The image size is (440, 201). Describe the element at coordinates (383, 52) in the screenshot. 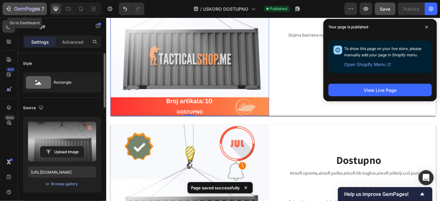

I see `span: To show this page on your live store, please manually add your page in Shopify menu.` at that location.